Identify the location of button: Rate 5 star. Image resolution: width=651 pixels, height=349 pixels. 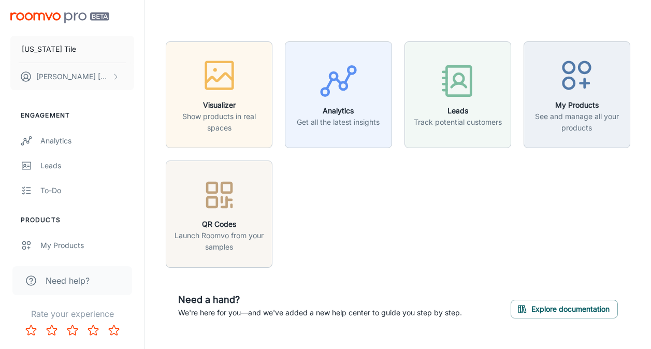
(114, 330).